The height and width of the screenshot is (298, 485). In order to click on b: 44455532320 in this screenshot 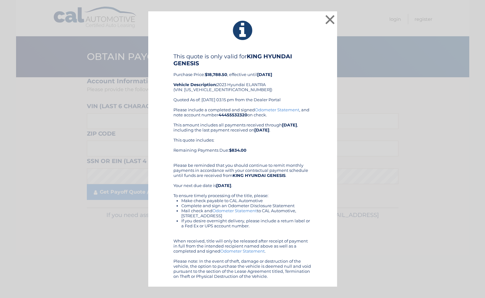, I will do `click(233, 115)`.